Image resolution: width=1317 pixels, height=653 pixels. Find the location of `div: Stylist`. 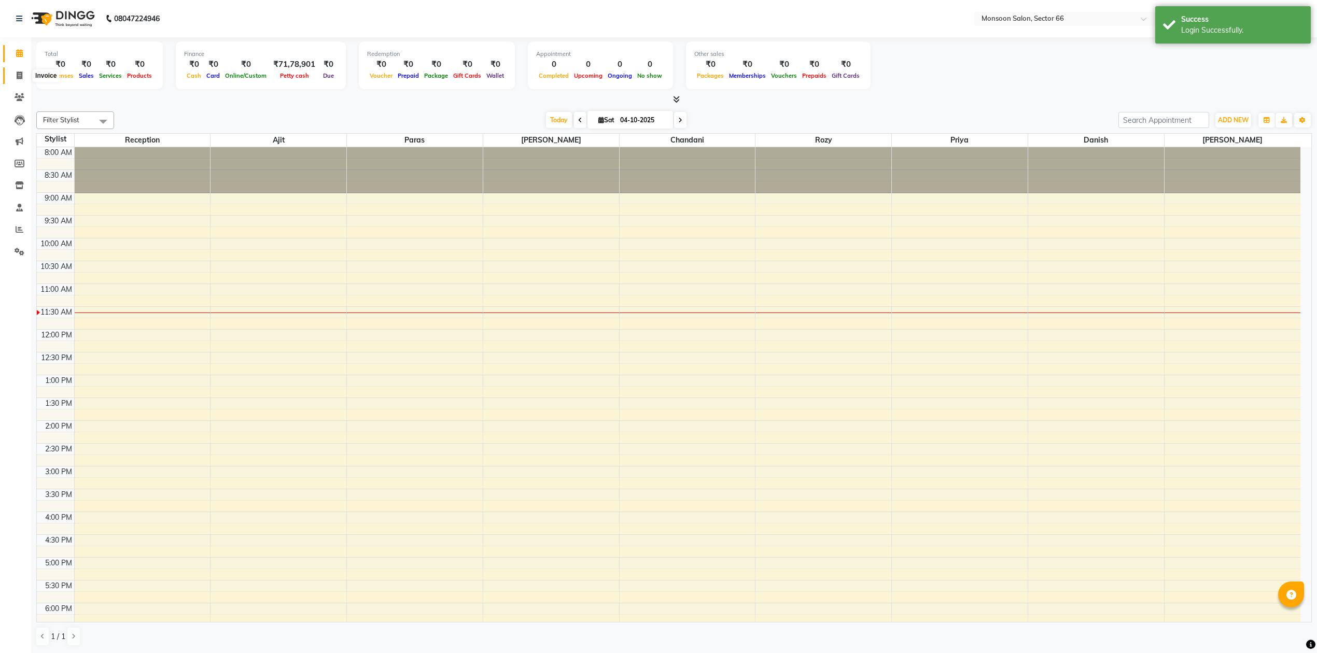

div: Stylist is located at coordinates (55, 139).